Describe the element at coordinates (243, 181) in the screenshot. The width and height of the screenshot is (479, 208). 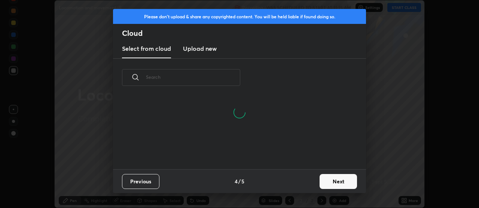
I see `h4: 5` at that location.